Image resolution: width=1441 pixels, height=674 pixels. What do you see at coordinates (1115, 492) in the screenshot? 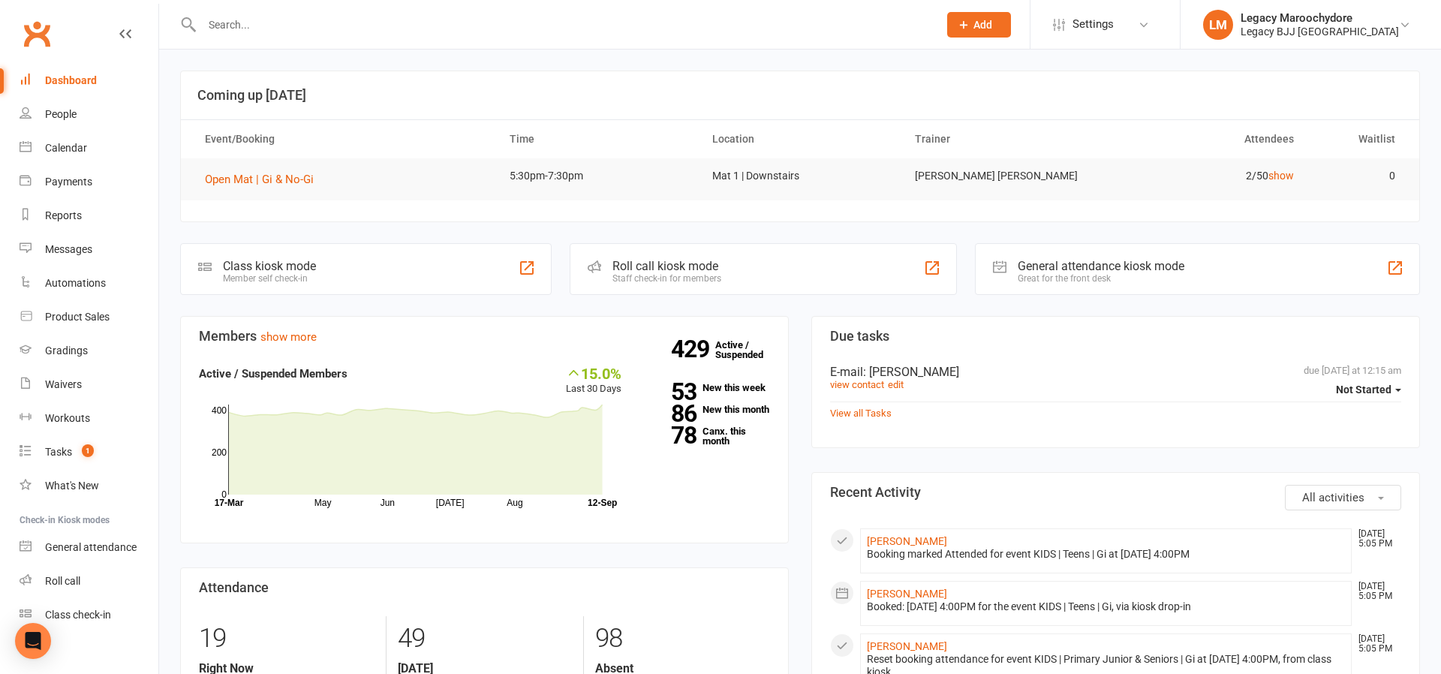
I see `h3: Recent Activity` at bounding box center [1115, 492].